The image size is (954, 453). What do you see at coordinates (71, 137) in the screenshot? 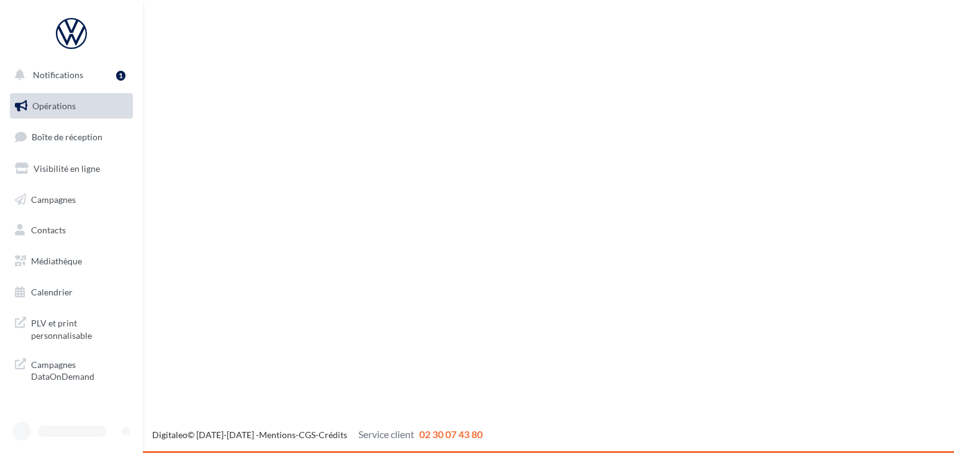
I see `a: Boîte de réception` at bounding box center [71, 137].